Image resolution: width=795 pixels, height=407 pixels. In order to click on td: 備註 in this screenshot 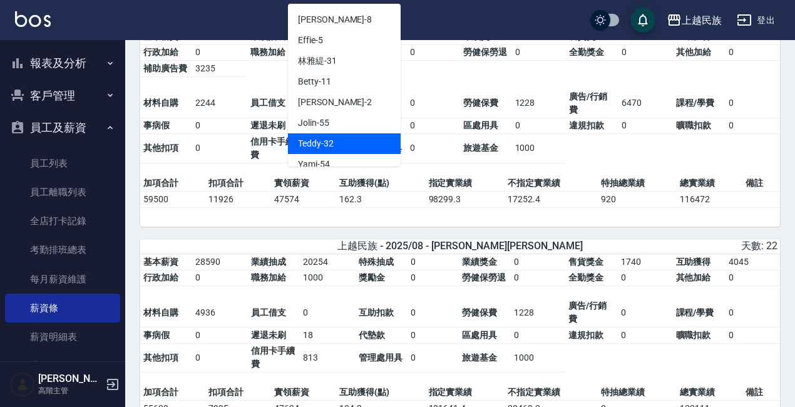, I will do `click(761, 392)`.